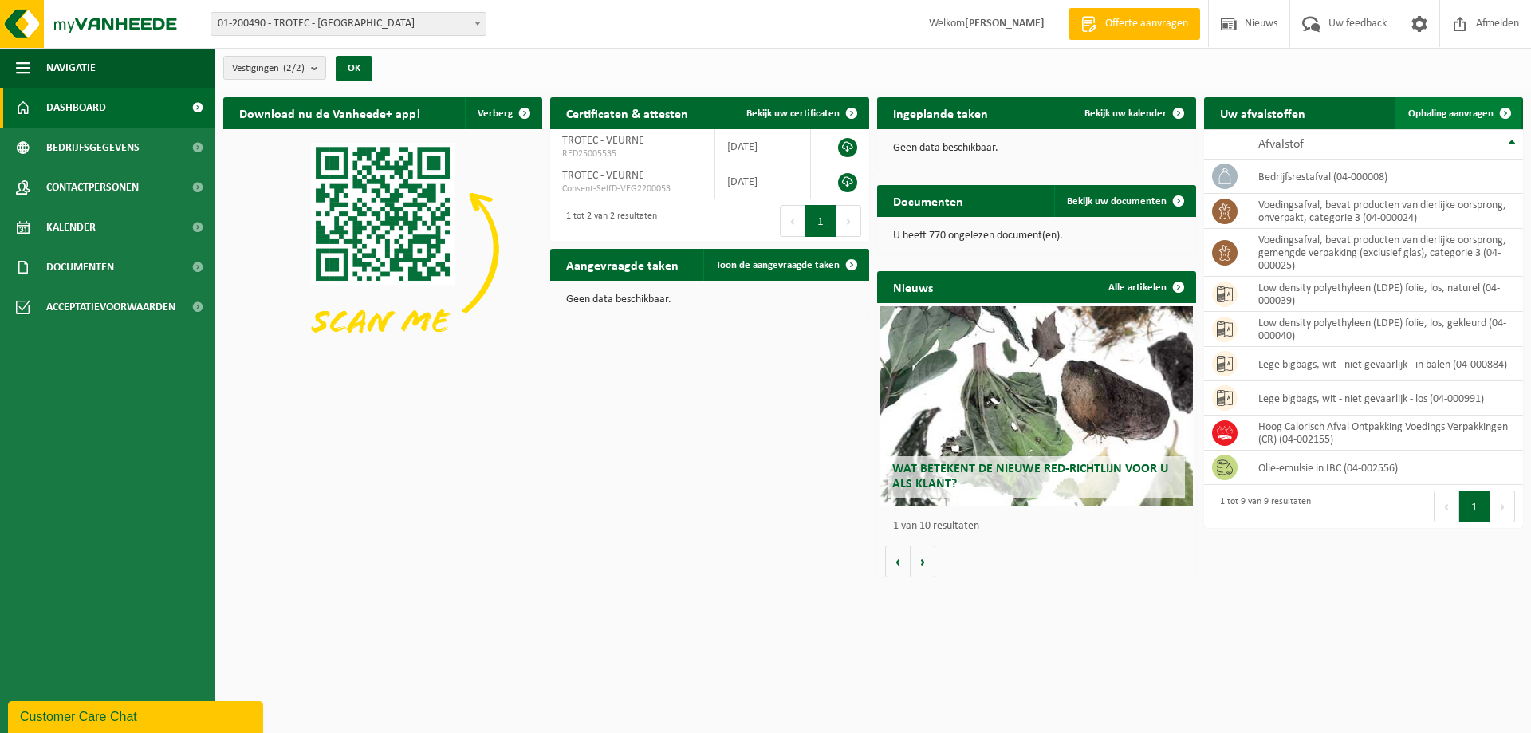  What do you see at coordinates (383, 249) in the screenshot?
I see `img: Download de VHEPlus App` at bounding box center [383, 249].